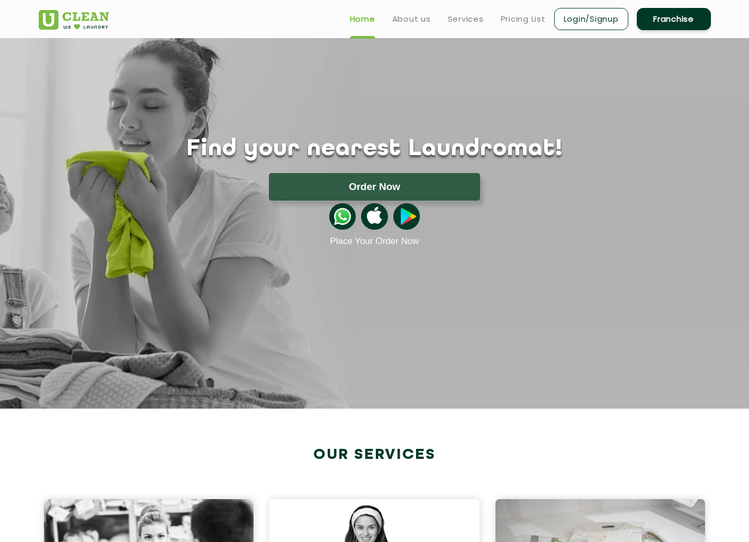 This screenshot has height=542, width=749. Describe the element at coordinates (375, 455) in the screenshot. I see `h2: Our Services` at that location.